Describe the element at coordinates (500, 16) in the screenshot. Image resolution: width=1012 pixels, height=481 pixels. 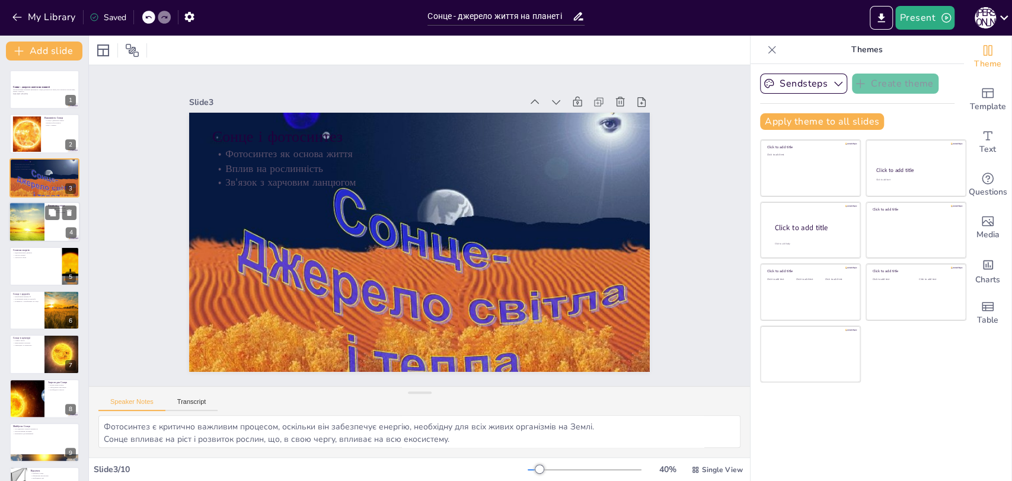
I see `input: Insert title` at that location.